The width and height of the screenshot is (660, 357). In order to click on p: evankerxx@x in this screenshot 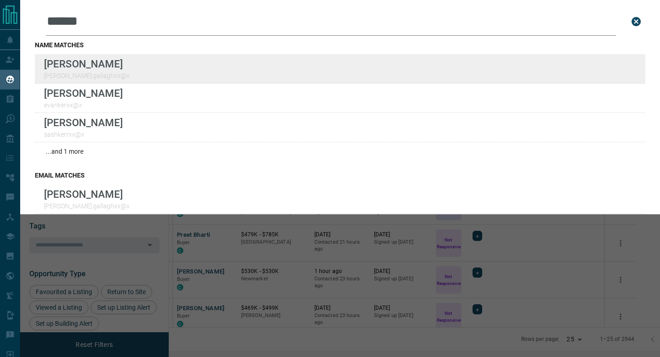, I will do `click(83, 105)`.